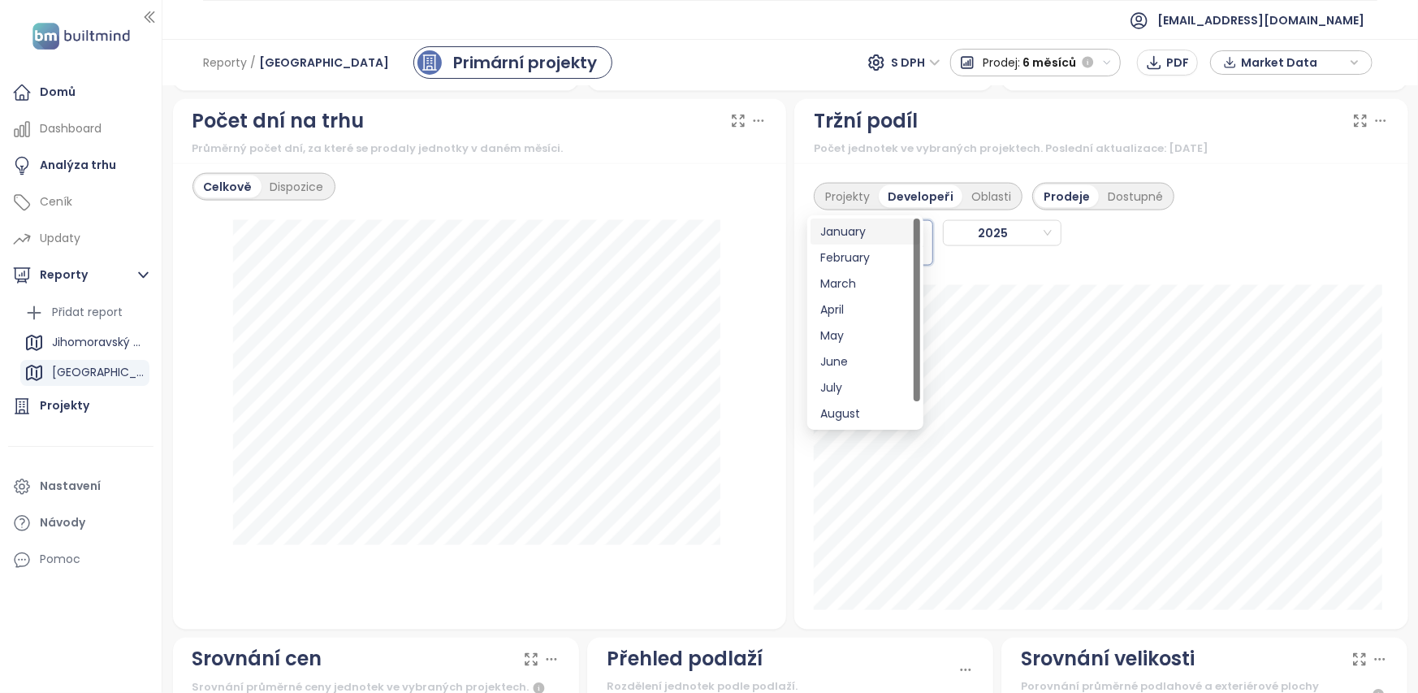 The height and width of the screenshot is (693, 1418). I want to click on div: Prodeje, so click(1067, 197).